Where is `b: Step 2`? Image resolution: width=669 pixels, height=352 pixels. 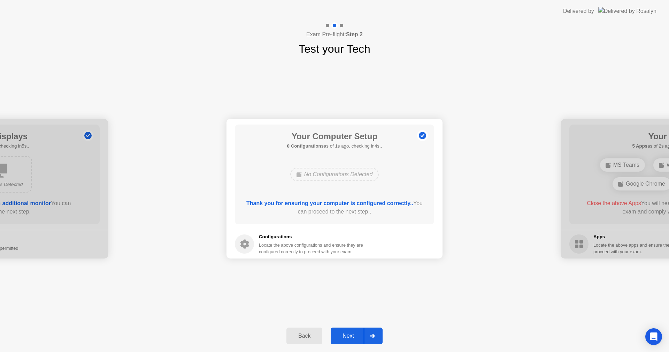
b: Step 2 is located at coordinates (354, 34).